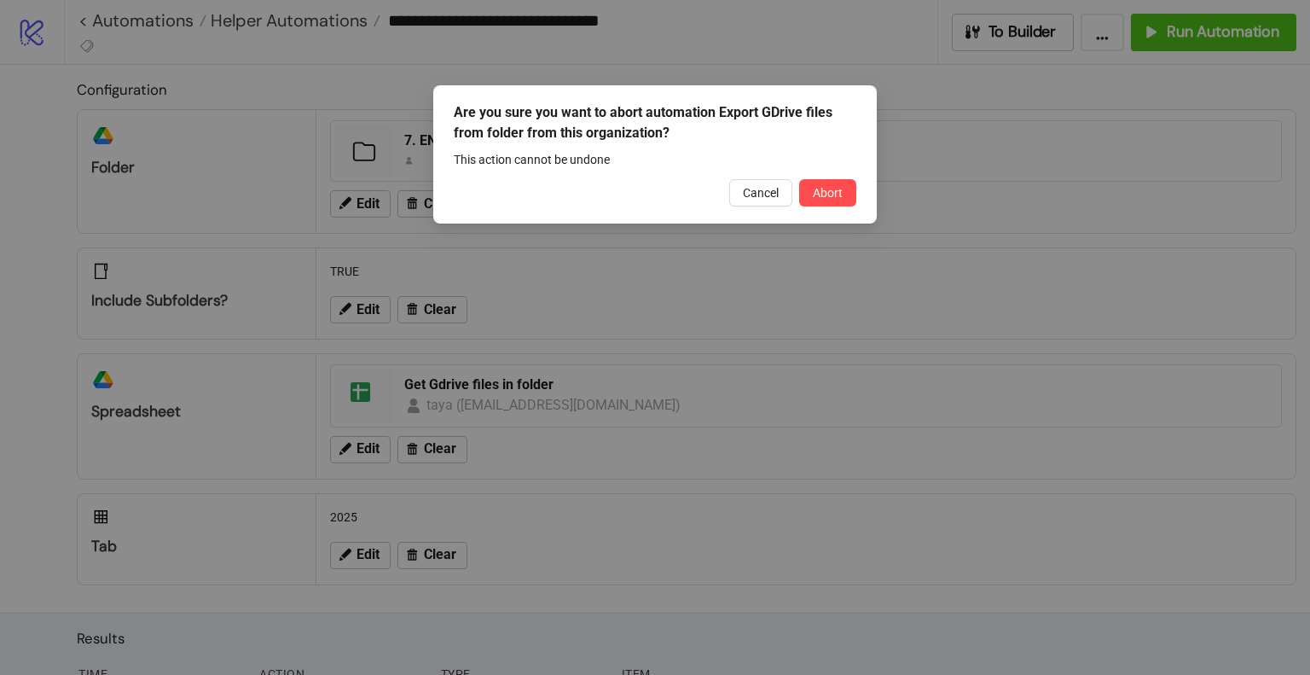 This screenshot has width=1310, height=675. Describe the element at coordinates (655, 160) in the screenshot. I see `div: This action cannot be undone` at that location.